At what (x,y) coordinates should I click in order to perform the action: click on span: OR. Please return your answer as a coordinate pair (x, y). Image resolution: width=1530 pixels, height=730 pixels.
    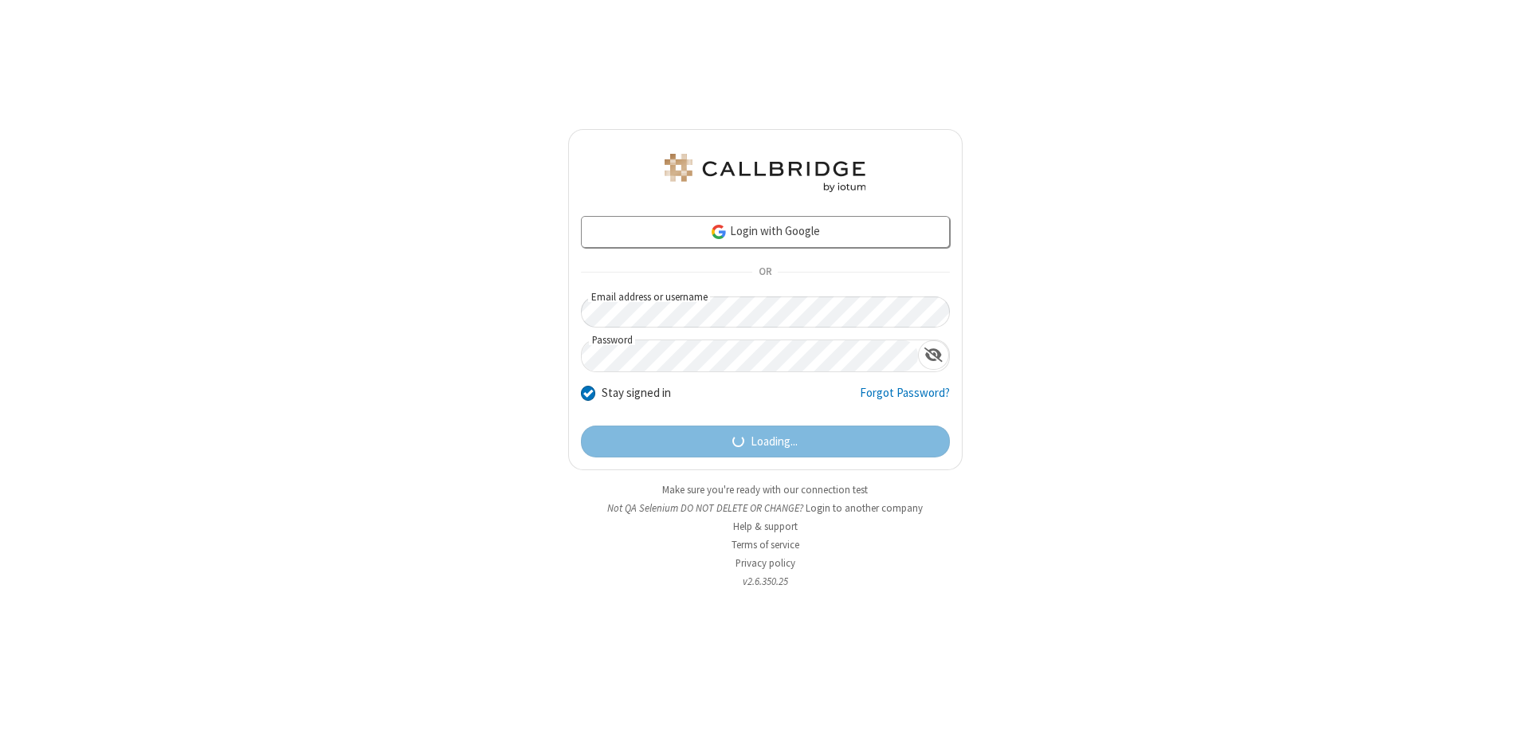
    Looking at the image, I should click on (765, 273).